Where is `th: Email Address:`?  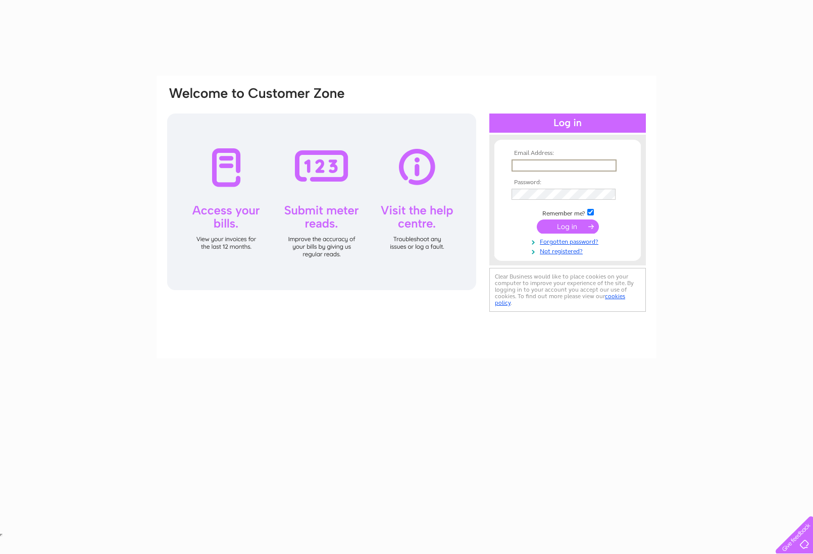 th: Email Address: is located at coordinates (567, 153).